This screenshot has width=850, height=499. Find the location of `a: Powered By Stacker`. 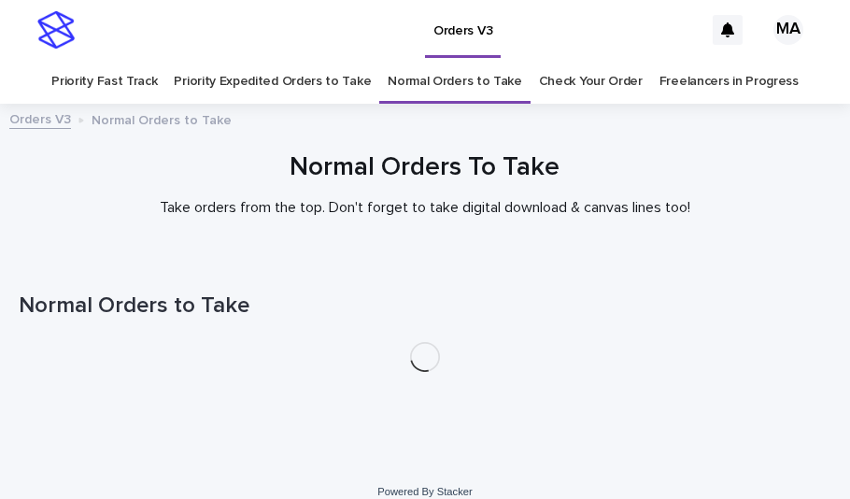

a: Powered By Stacker is located at coordinates (424, 491).